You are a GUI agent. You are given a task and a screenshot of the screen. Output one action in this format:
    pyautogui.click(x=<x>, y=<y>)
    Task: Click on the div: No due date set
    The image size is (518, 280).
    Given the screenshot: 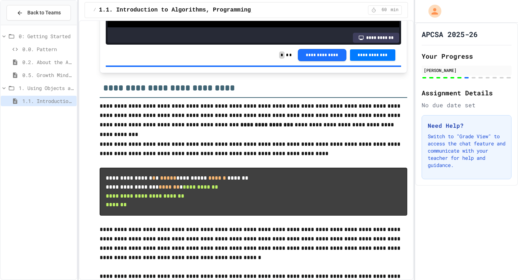 What is the action you would take?
    pyautogui.click(x=466, y=105)
    